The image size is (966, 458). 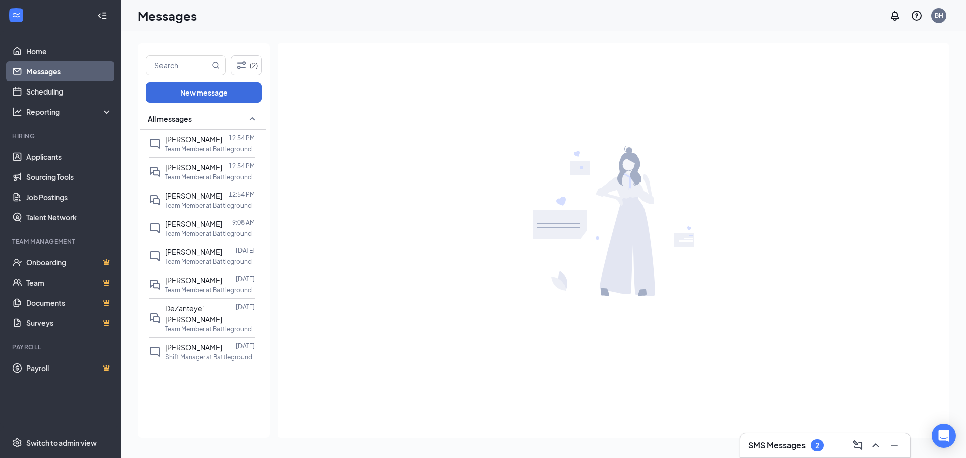 What do you see at coordinates (241, 65) in the screenshot?
I see `svg: Filter` at bounding box center [241, 65].